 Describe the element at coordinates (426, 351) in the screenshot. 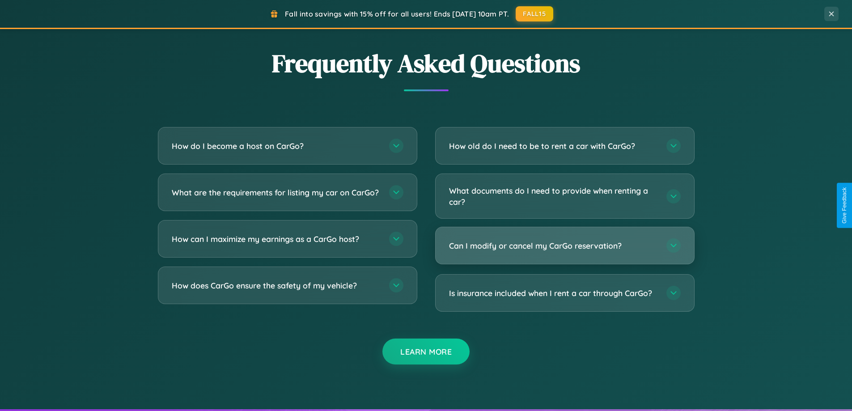

I see `button: Learn More` at that location.